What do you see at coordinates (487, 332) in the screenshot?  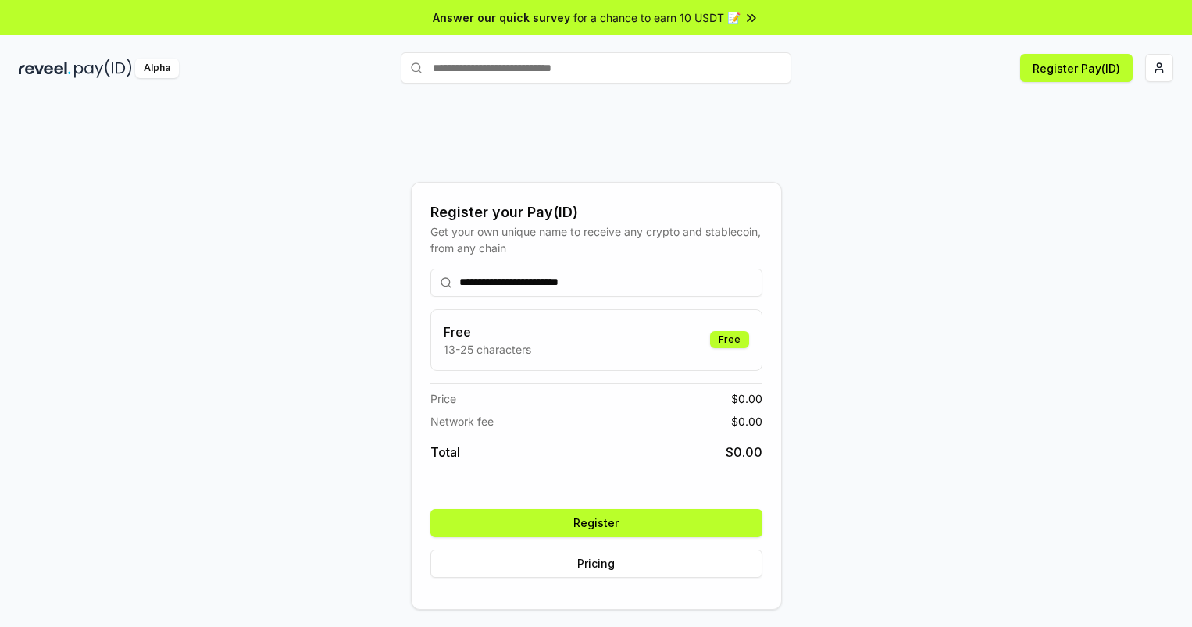 I see `h3: Free` at bounding box center [487, 332].